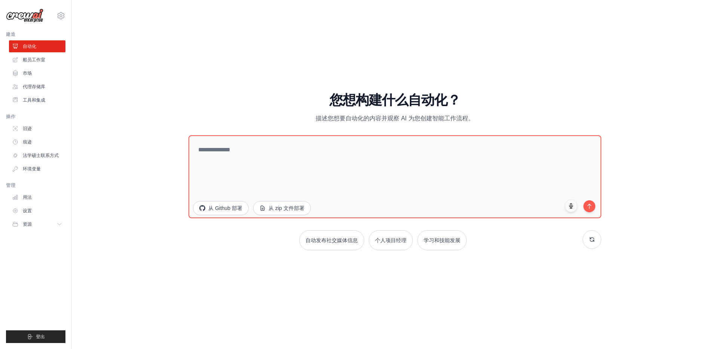 This screenshot has width=718, height=349. Describe the element at coordinates (34, 87) in the screenshot. I see `font: 代理存储库` at that location.